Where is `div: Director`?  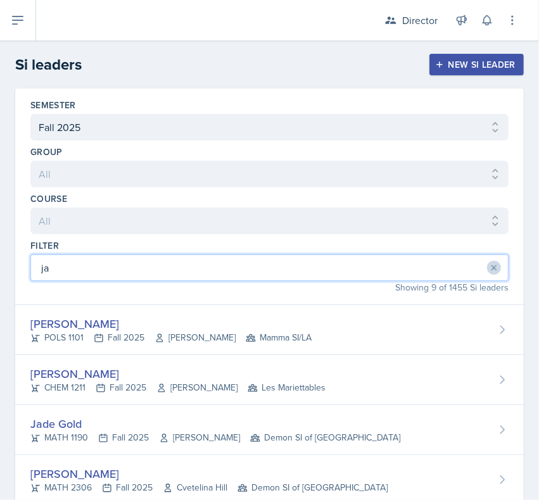
div: Director is located at coordinates (420, 20).